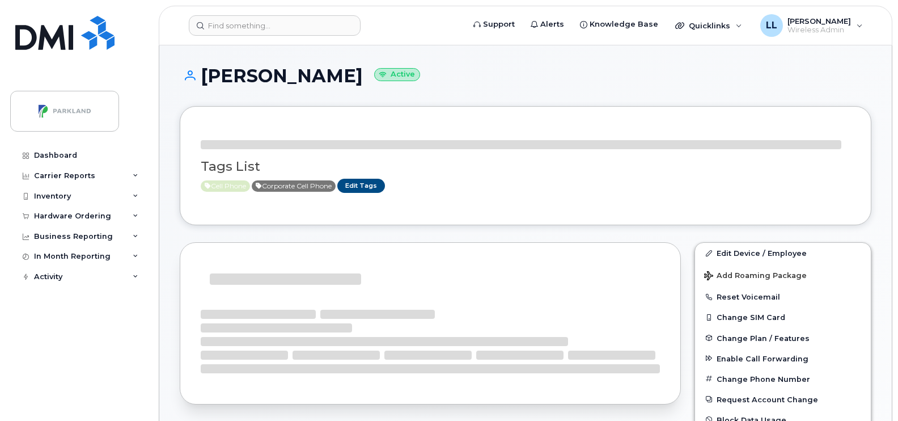 The width and height of the screenshot is (898, 421). What do you see at coordinates (783, 379) in the screenshot?
I see `button: Change Phone Number` at bounding box center [783, 379].